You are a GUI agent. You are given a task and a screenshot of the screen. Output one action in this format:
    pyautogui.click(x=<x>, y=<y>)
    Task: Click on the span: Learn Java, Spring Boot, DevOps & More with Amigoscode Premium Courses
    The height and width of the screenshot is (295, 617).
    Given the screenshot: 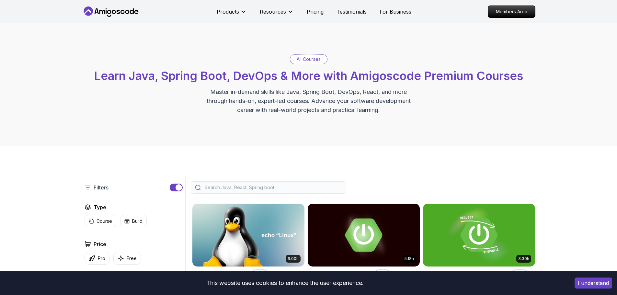 What is the action you would take?
    pyautogui.click(x=308, y=76)
    